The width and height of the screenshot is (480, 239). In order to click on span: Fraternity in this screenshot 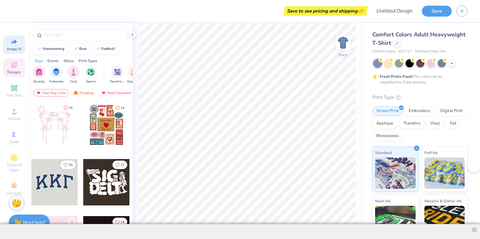, I will do `click(56, 82)`.